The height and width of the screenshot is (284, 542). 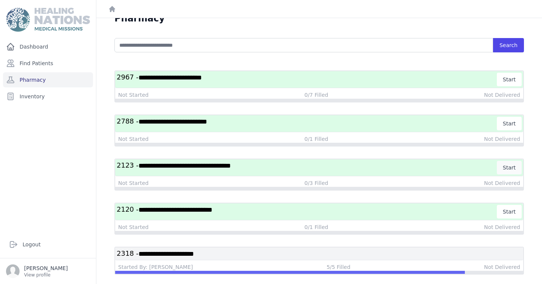 What do you see at coordinates (48, 20) in the screenshot?
I see `img: Medical Missions EMR` at bounding box center [48, 20].